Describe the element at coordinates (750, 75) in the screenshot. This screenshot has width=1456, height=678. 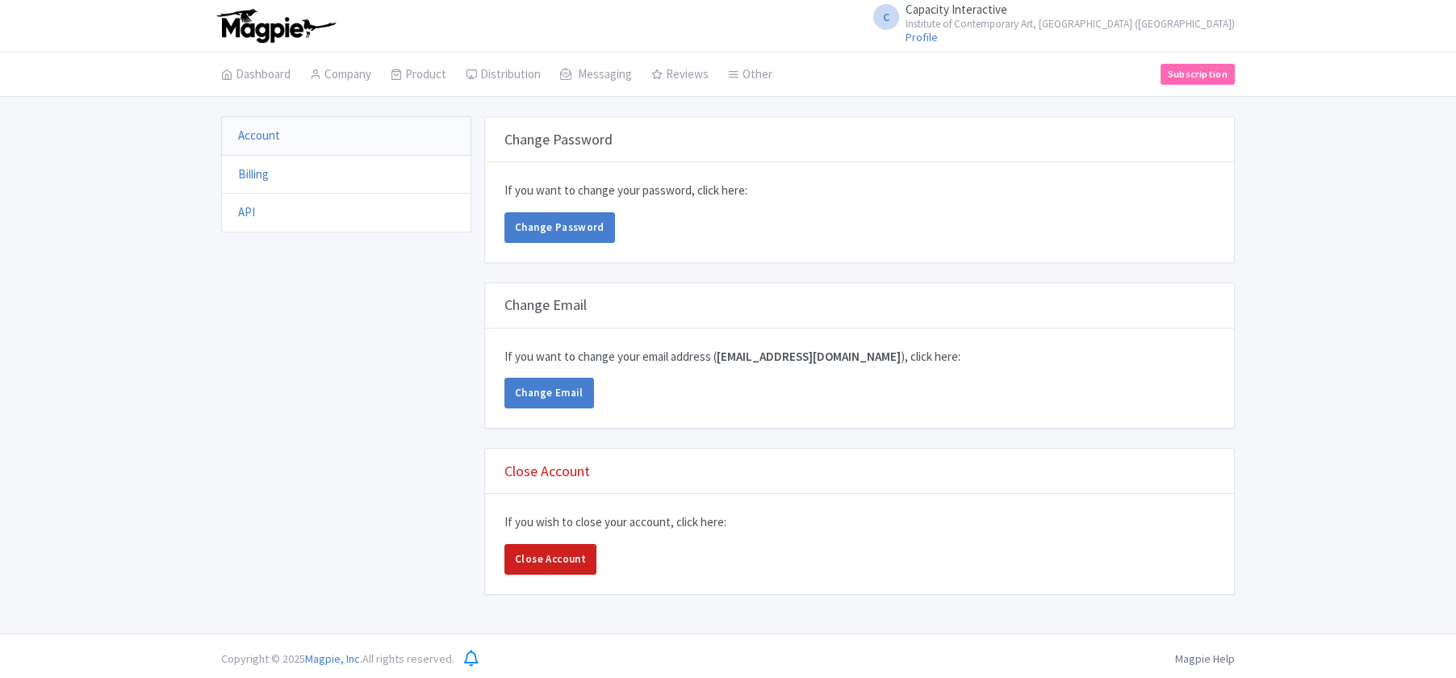
I see `a: Other` at that location.